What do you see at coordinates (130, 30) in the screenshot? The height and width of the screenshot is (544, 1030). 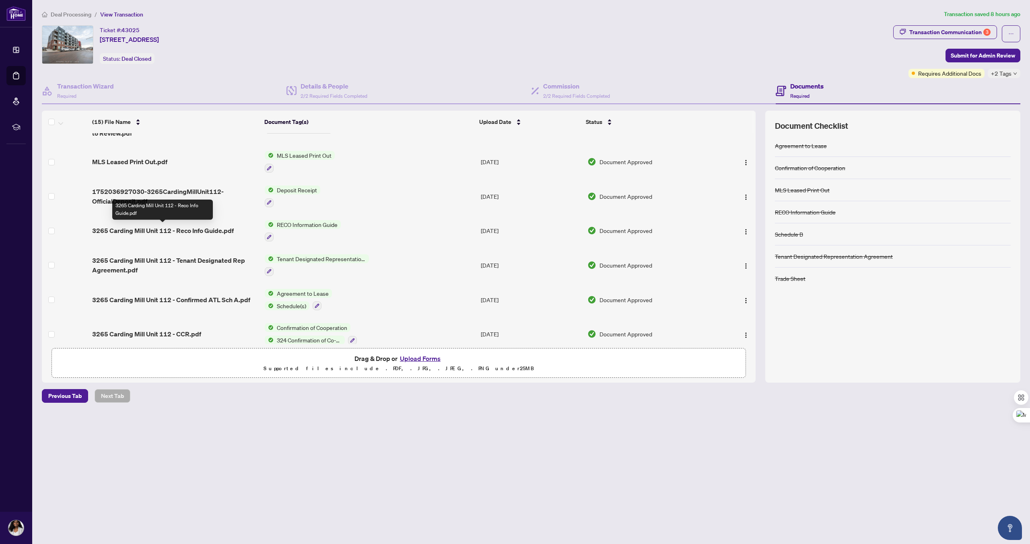 I see `span: 43025` at bounding box center [130, 30].